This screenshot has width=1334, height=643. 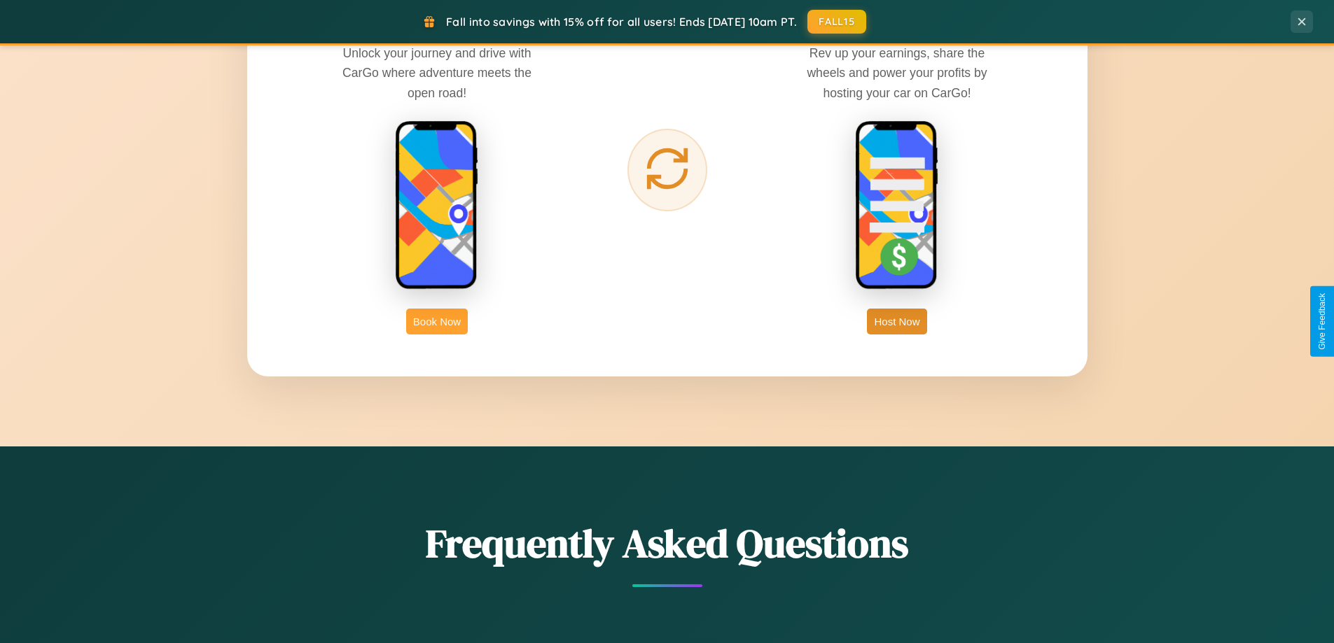 What do you see at coordinates (837, 22) in the screenshot?
I see `button: FALL15` at bounding box center [837, 22].